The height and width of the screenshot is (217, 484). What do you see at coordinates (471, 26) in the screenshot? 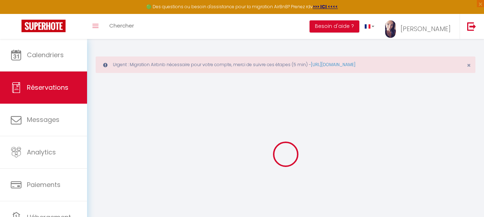
I see `img: logout` at bounding box center [471, 26].